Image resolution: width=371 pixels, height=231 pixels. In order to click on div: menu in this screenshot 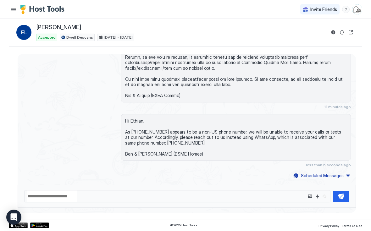, I will do `click(346, 9)`.